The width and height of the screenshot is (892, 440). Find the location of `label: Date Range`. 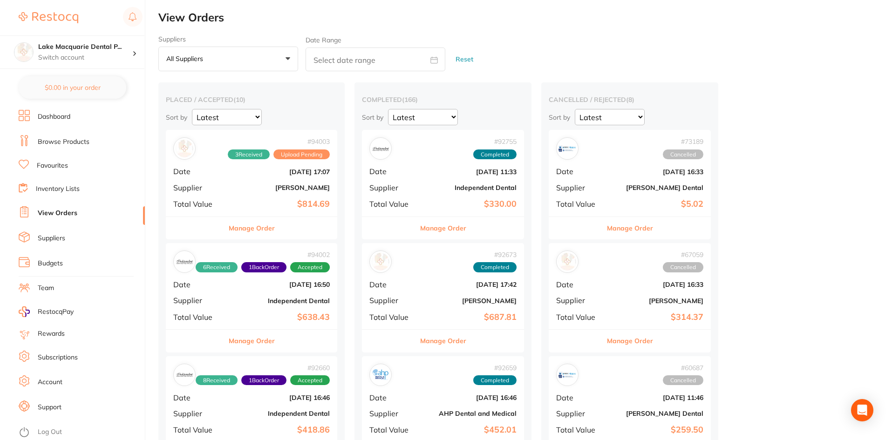

label: Date Range is located at coordinates (323, 40).